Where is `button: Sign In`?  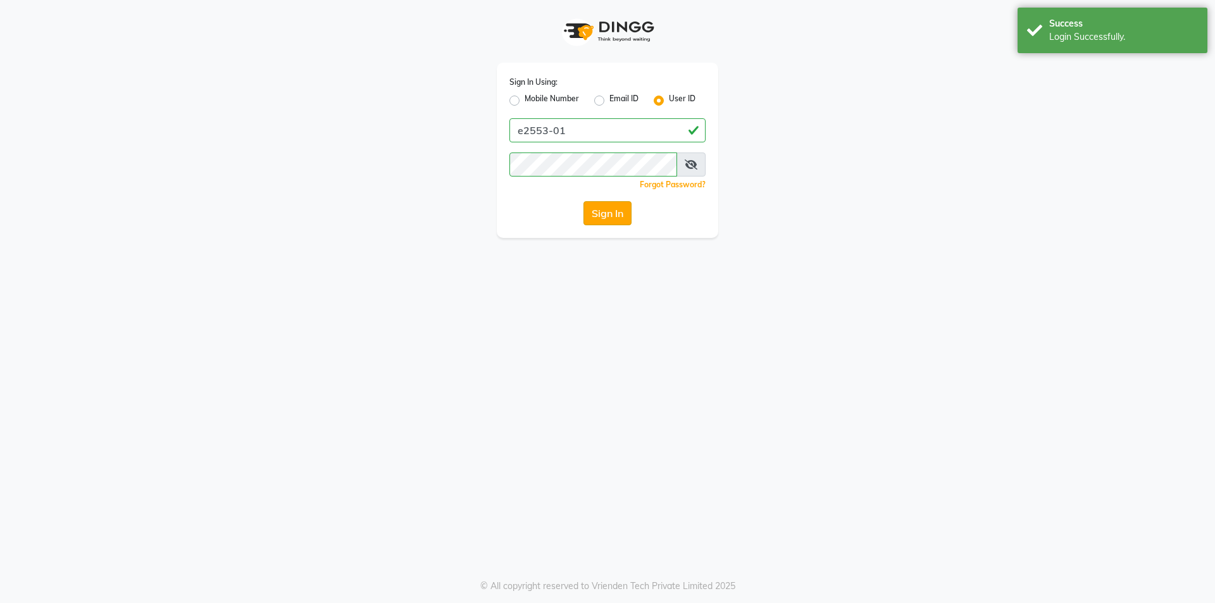 button: Sign In is located at coordinates (608, 213).